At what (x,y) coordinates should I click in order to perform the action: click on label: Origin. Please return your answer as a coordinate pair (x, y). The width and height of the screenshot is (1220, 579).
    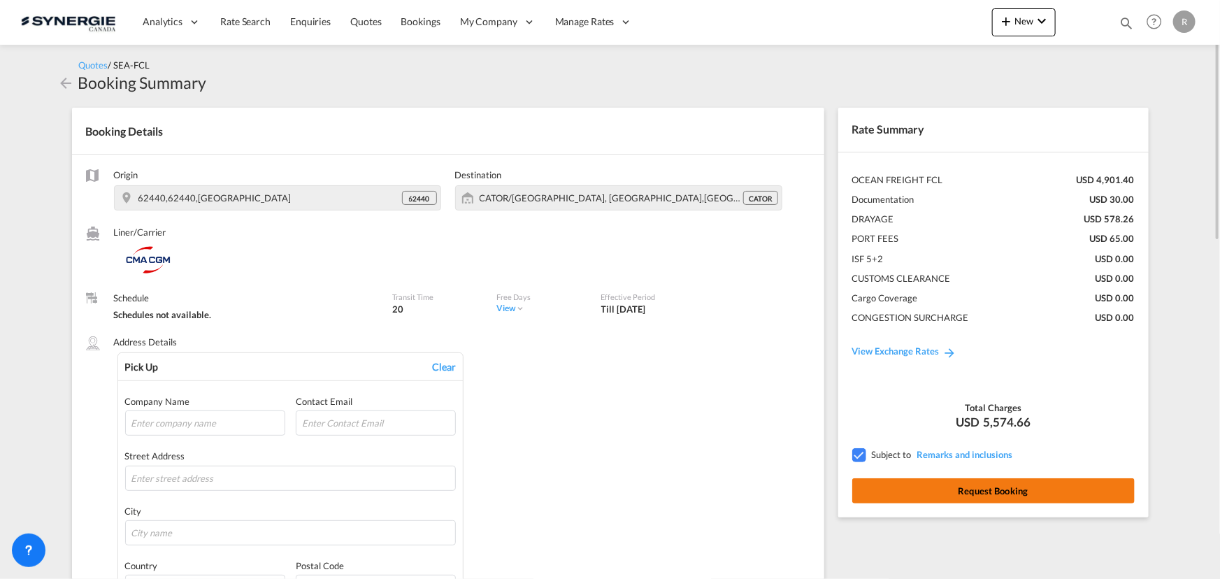
    Looking at the image, I should click on (278, 175).